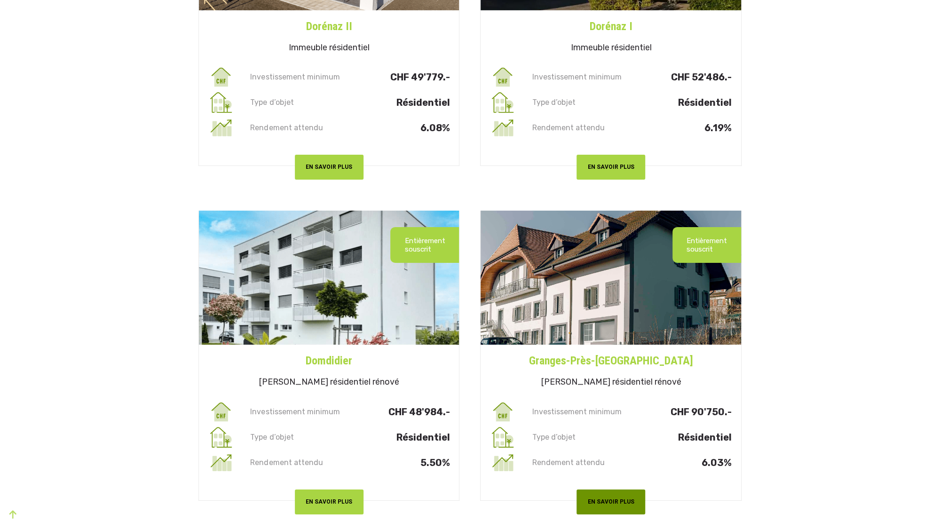 This screenshot has width=940, height=529. What do you see at coordinates (399, 128) in the screenshot?
I see `p: 6.08%` at bounding box center [399, 128].